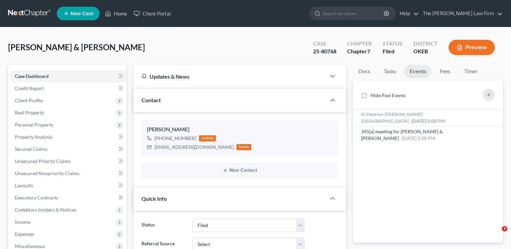 The height and width of the screenshot is (249, 511). I want to click on span: Case Dashboard, so click(32, 76).